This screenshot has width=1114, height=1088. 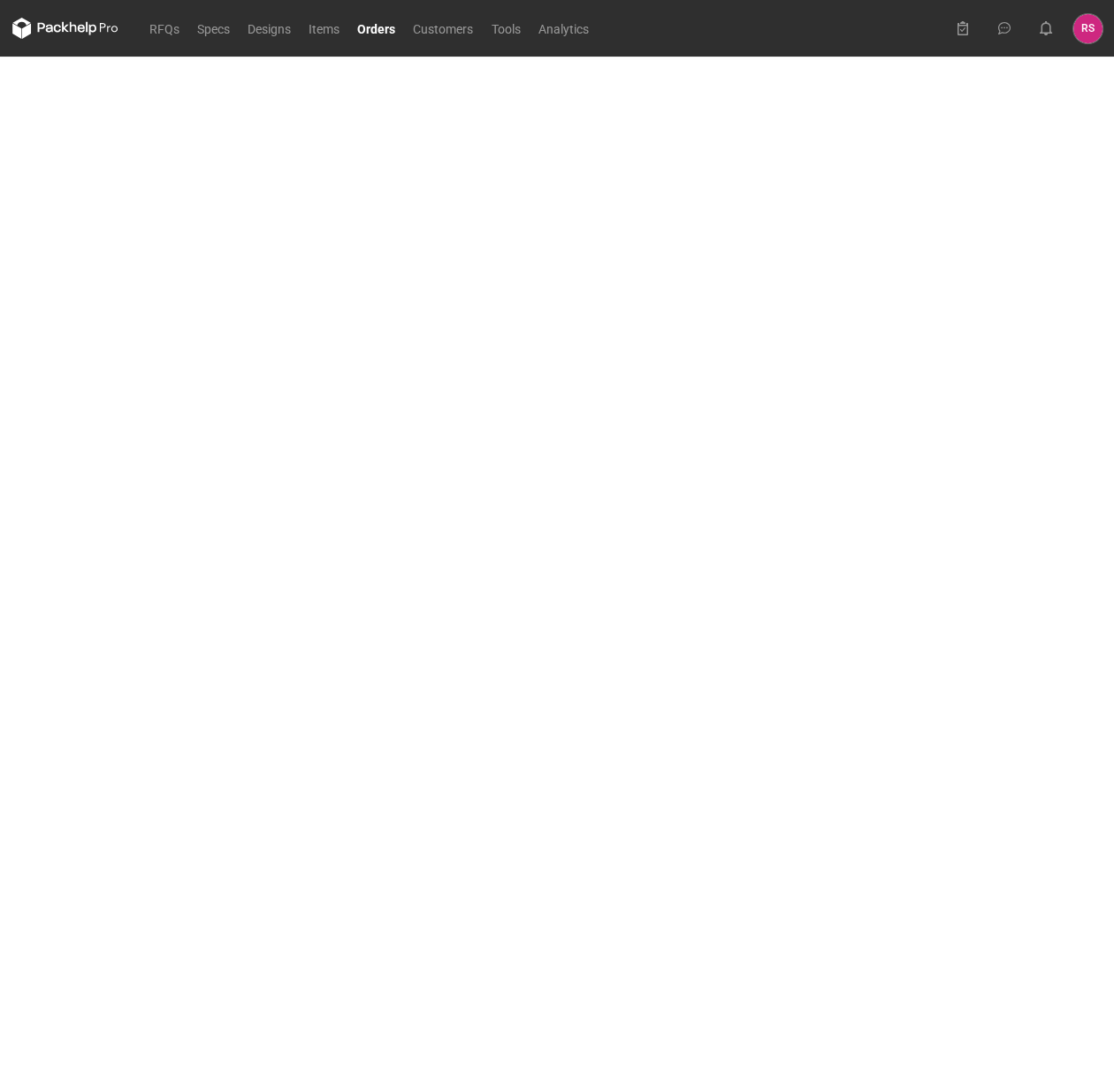 I want to click on a: Orders, so click(x=376, y=28).